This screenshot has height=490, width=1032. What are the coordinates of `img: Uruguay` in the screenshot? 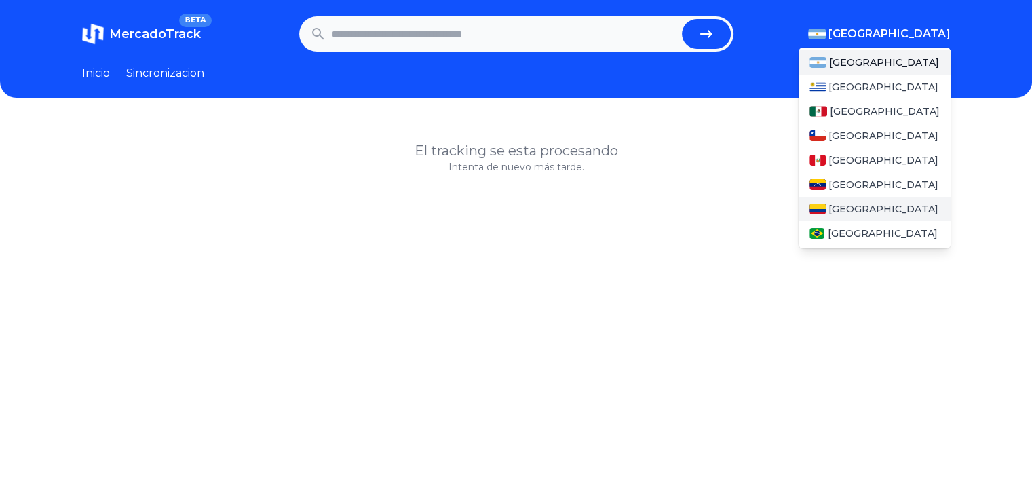 It's located at (818, 87).